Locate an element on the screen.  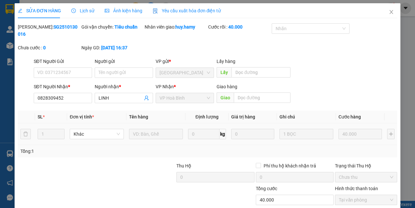
span: Giao hàng is located at coordinates (227, 87).